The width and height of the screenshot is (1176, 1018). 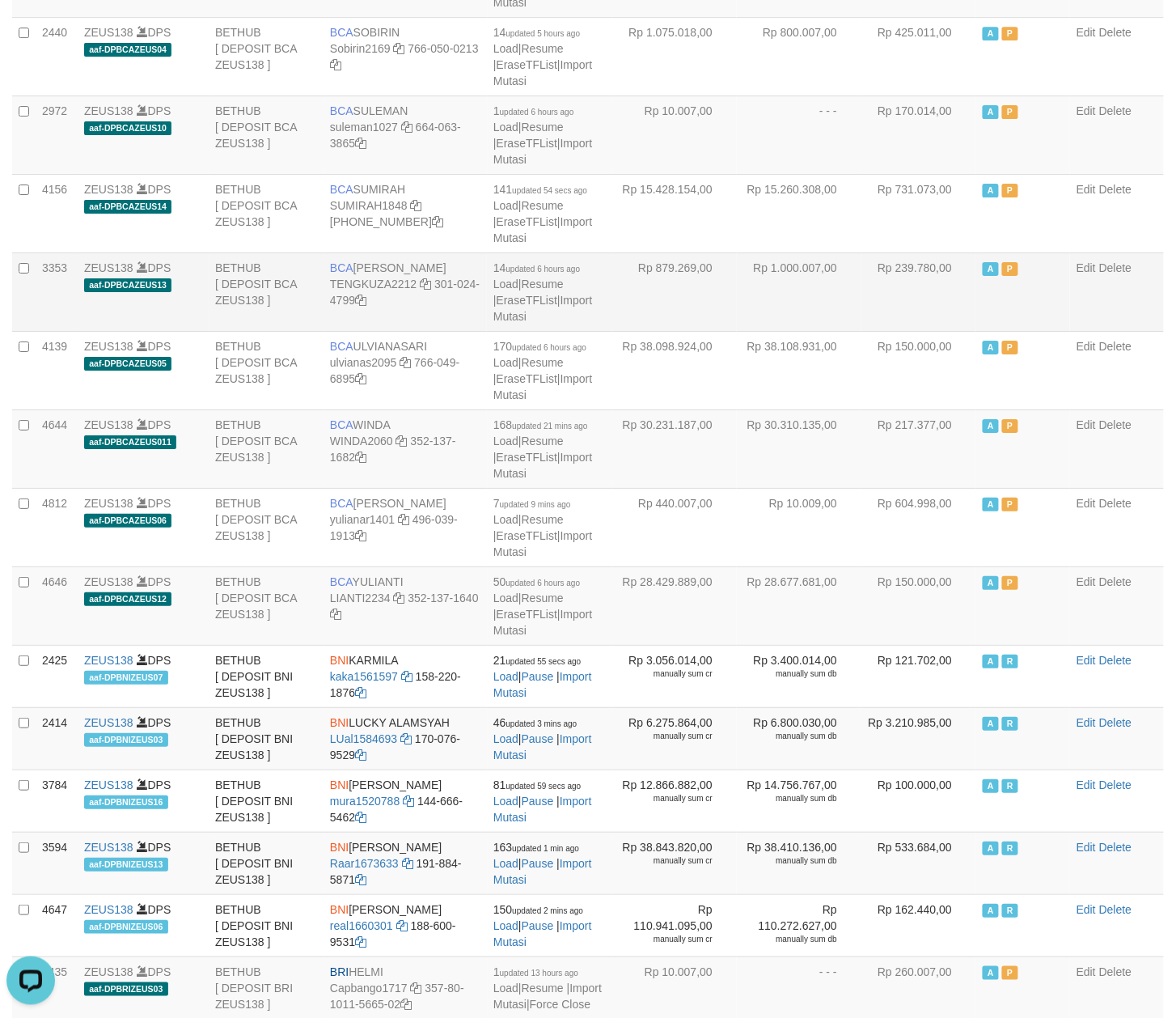 What do you see at coordinates (535, 722) in the screenshot?
I see `span: 46` at bounding box center [535, 722].